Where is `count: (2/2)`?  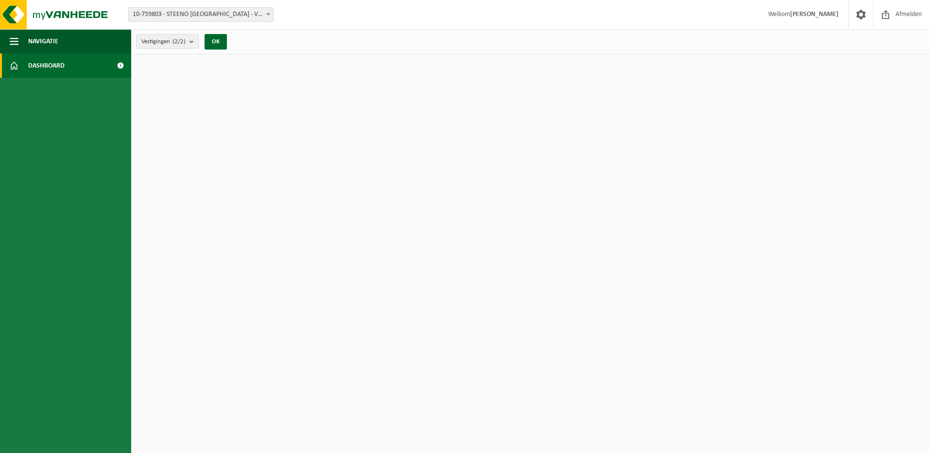
count: (2/2) is located at coordinates (179, 41).